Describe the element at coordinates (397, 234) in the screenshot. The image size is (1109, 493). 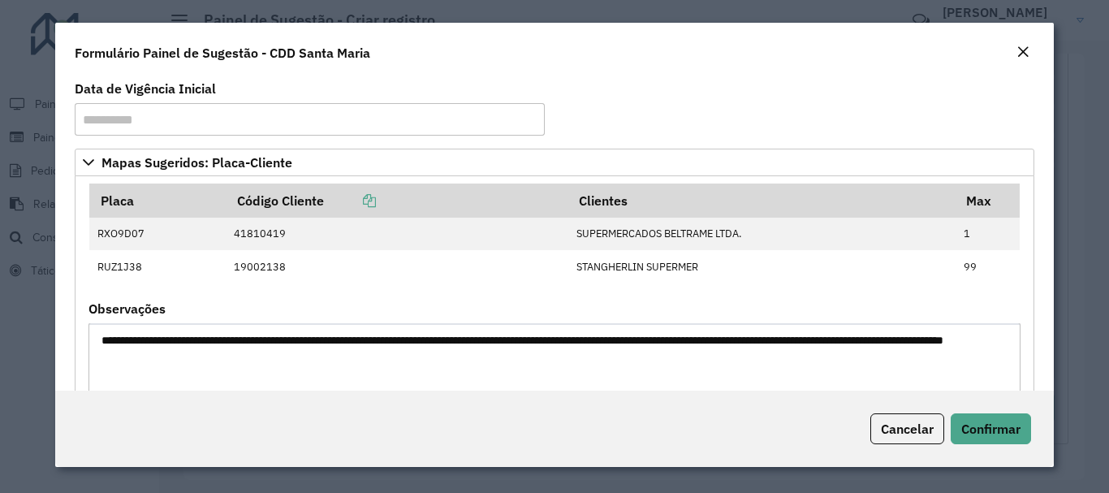
I see `td: 41810419` at that location.